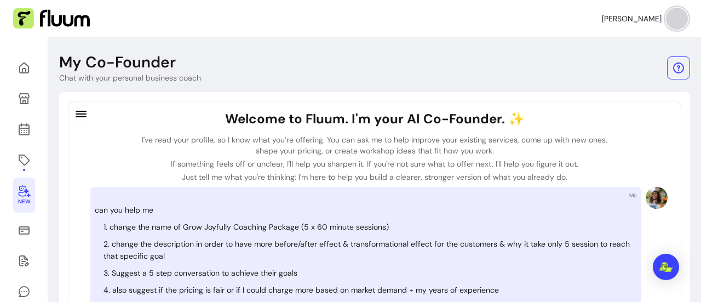 Image resolution: width=701 pixels, height=302 pixels. Describe the element at coordinates (24, 230) in the screenshot. I see `a: Sales` at that location.